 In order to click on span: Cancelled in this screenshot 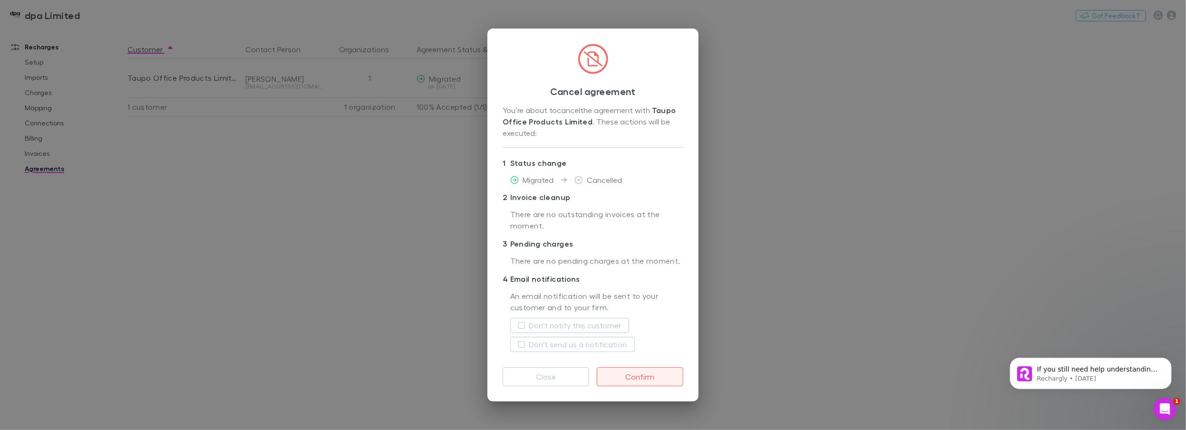, I will do `click(604, 180)`.